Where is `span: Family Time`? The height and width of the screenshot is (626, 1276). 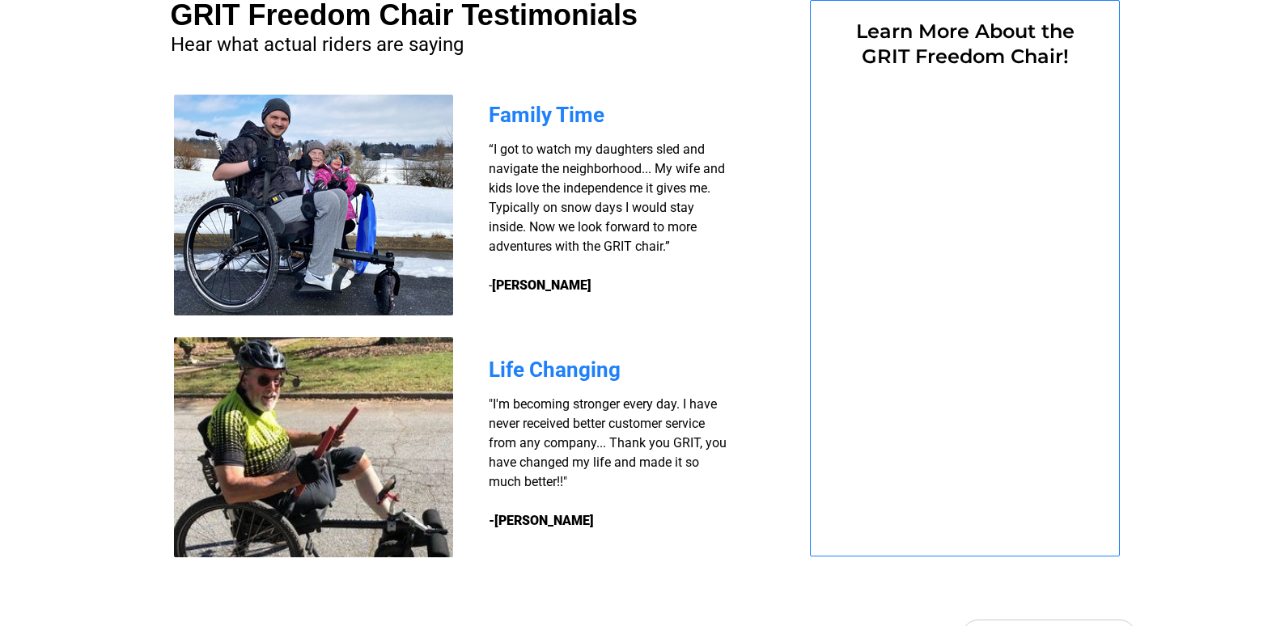
span: Family Time is located at coordinates (546, 115).